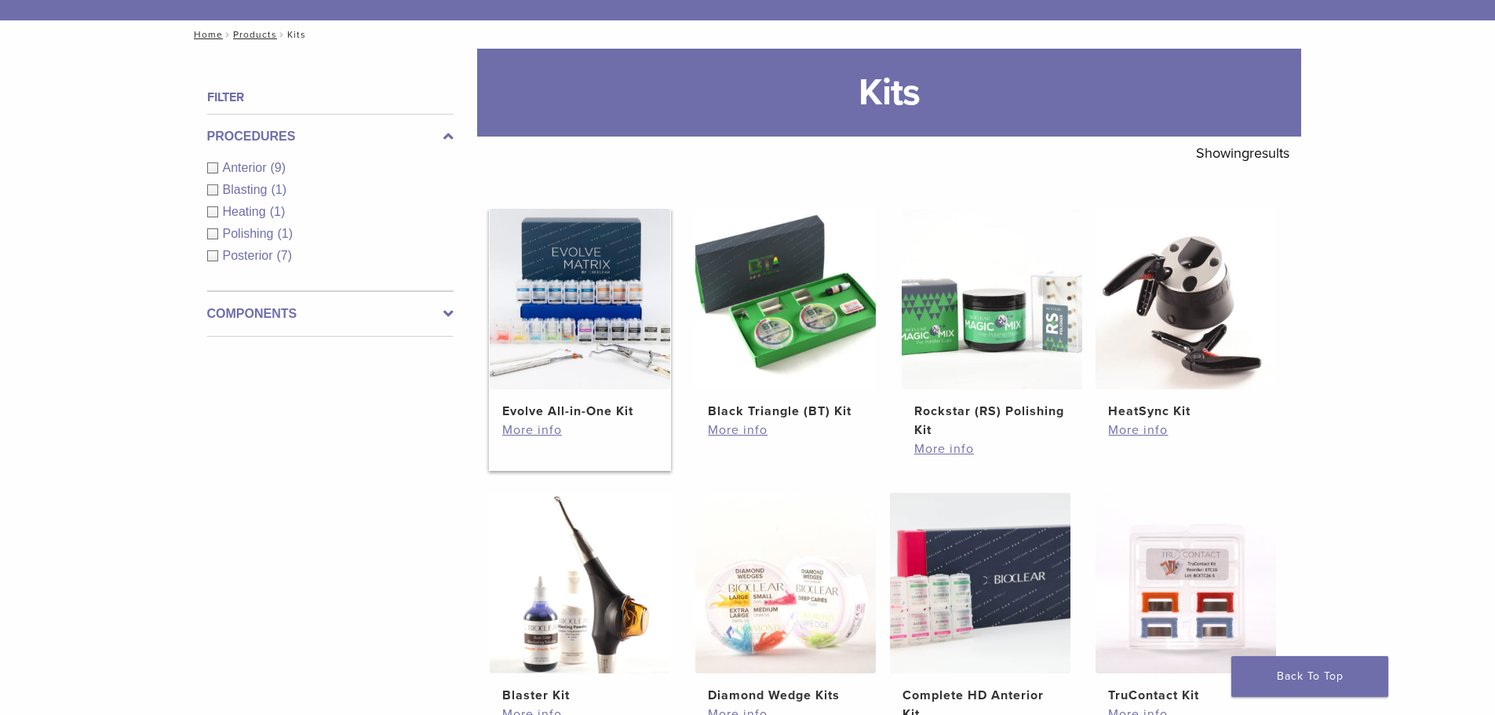  I want to click on label: Components, so click(330, 314).